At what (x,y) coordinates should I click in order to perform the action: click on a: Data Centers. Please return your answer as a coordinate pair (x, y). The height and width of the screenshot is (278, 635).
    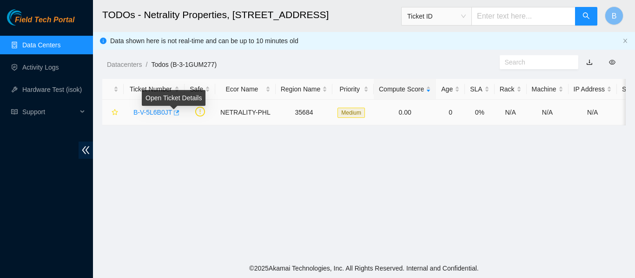
    Looking at the image, I should click on (41, 45).